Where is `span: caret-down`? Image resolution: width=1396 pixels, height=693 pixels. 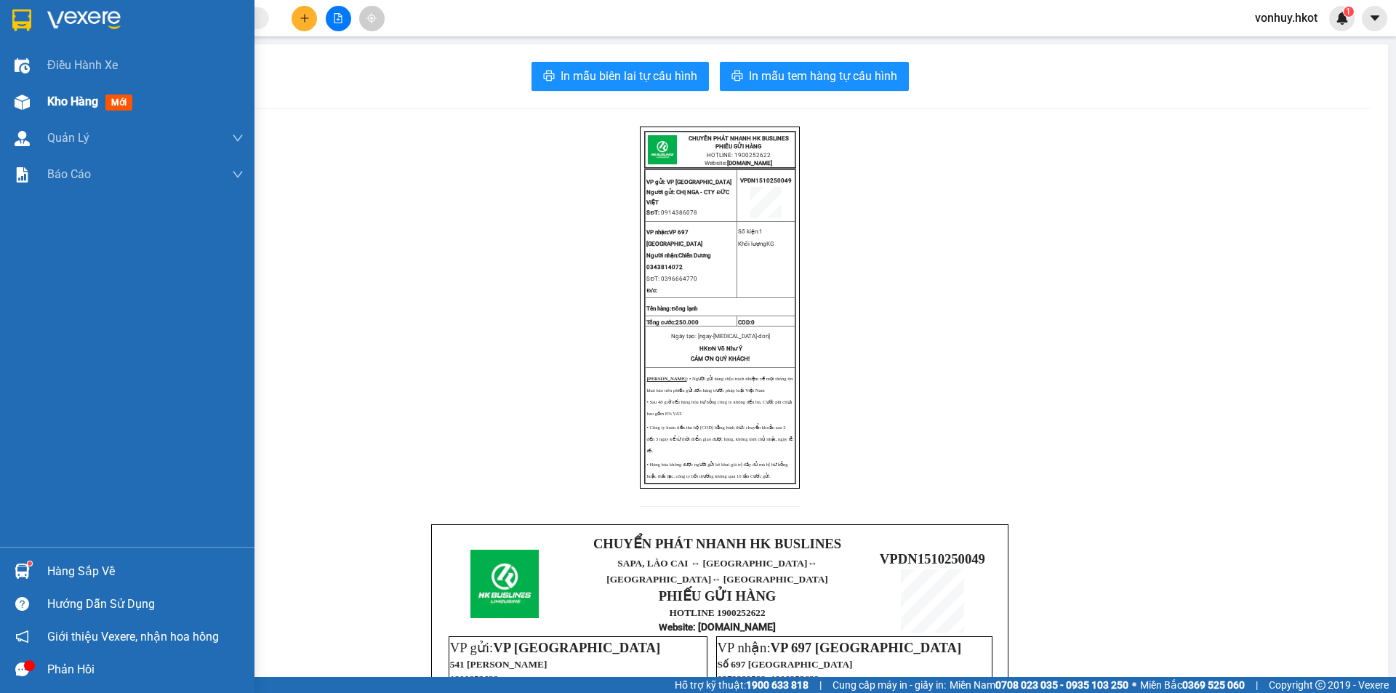 span: caret-down is located at coordinates (1374, 18).